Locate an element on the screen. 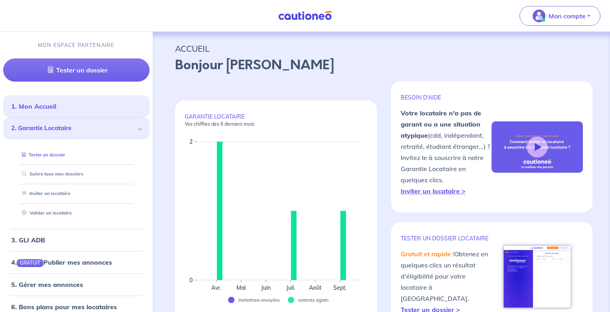  p: BESOIN D'AIDE is located at coordinates (446, 98).